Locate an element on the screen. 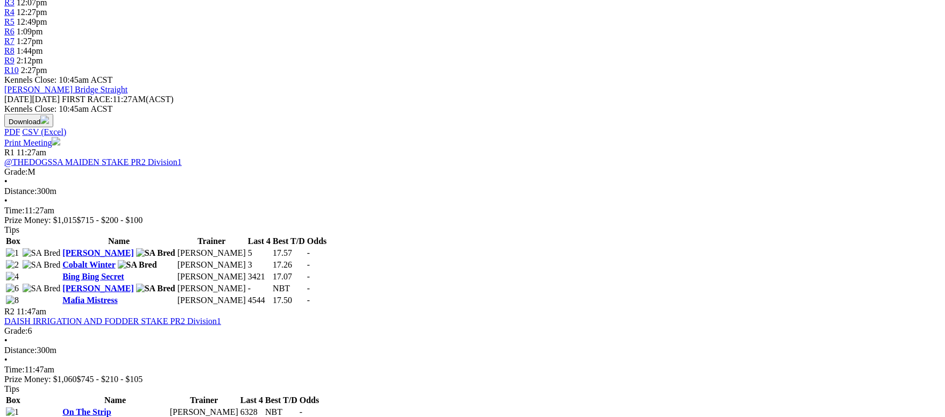 This screenshot has width=945, height=417. span: 12:49pm is located at coordinates (32, 22).